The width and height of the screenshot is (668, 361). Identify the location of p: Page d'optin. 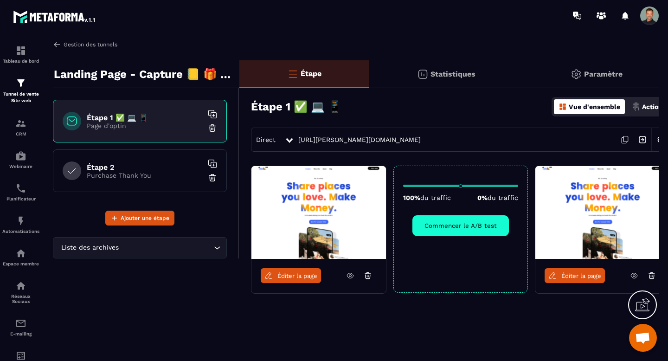
(145, 126).